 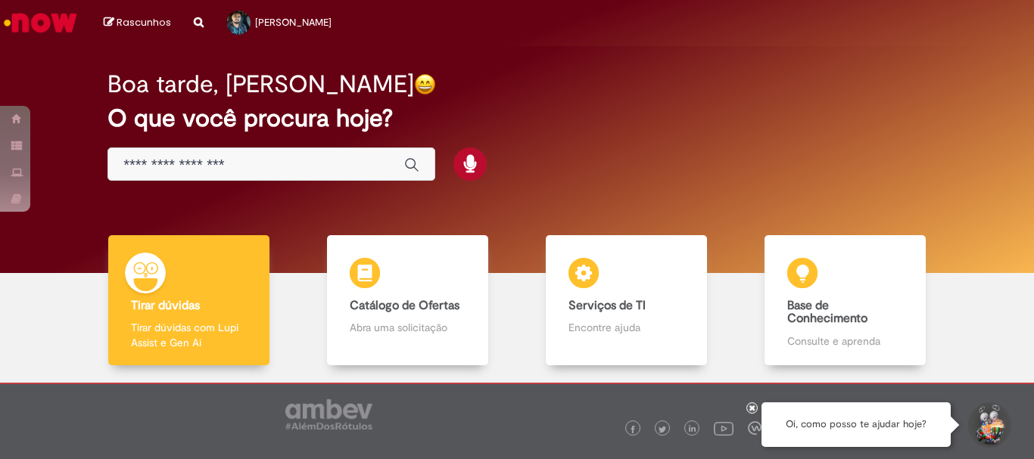 I want to click on img: logo_footer_ambev_rotulo_gray.png, so click(x=328, y=415).